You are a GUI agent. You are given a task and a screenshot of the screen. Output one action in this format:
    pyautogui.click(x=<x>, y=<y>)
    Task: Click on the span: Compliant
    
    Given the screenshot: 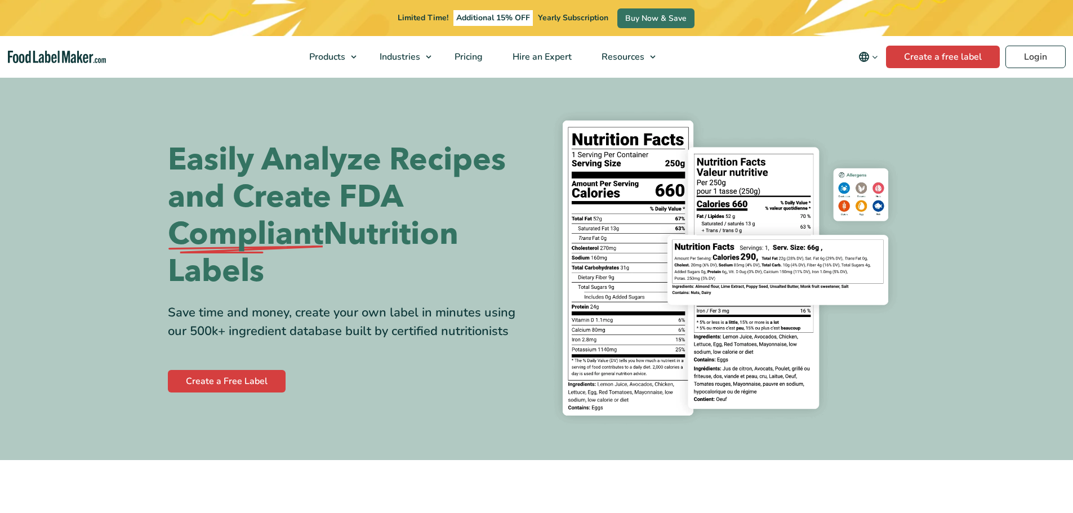 What is the action you would take?
    pyautogui.click(x=246, y=234)
    